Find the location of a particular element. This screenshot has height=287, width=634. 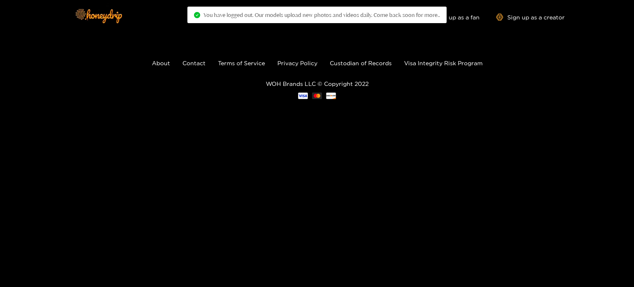

a: Visa Integrity Risk Program is located at coordinates (443, 63).